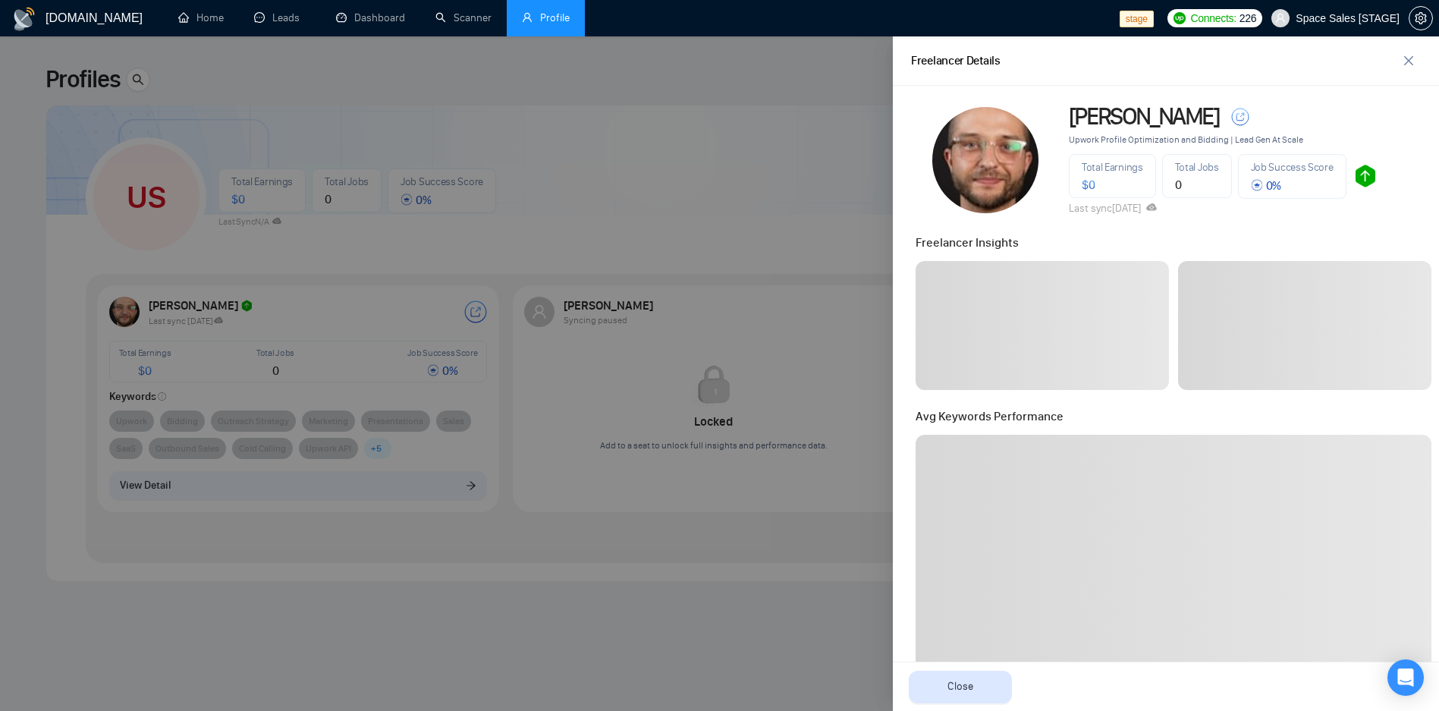  I want to click on button: close, so click(1409, 61).